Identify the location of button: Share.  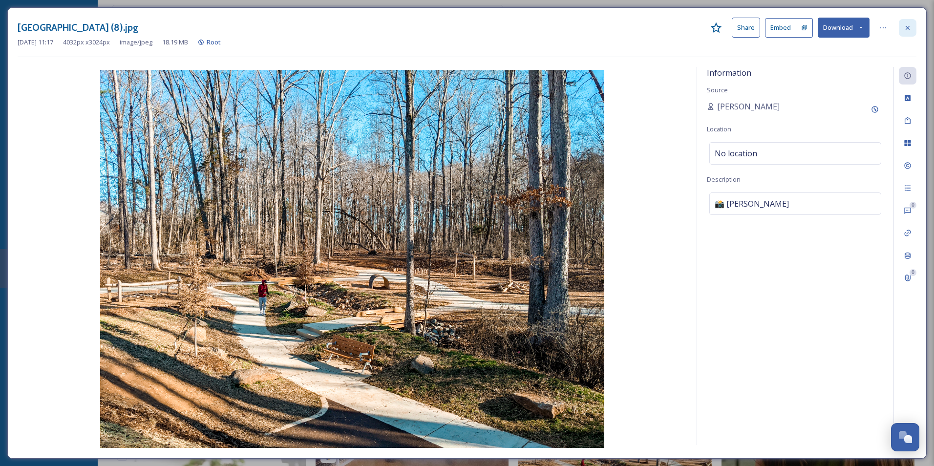
(746, 27).